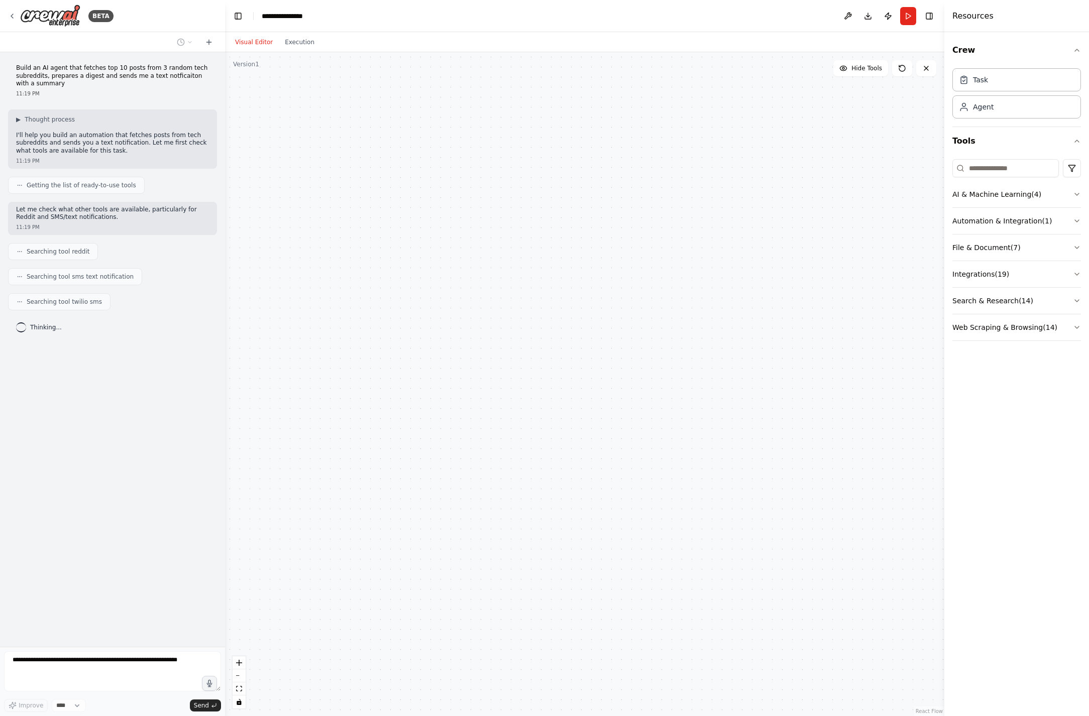  Describe the element at coordinates (929, 16) in the screenshot. I see `button: Hide right sidebar` at that location.